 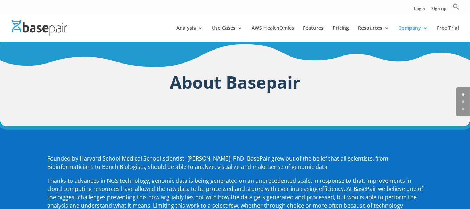 What do you see at coordinates (190, 33) in the screenshot?
I see `a: Analysis` at bounding box center [190, 33].